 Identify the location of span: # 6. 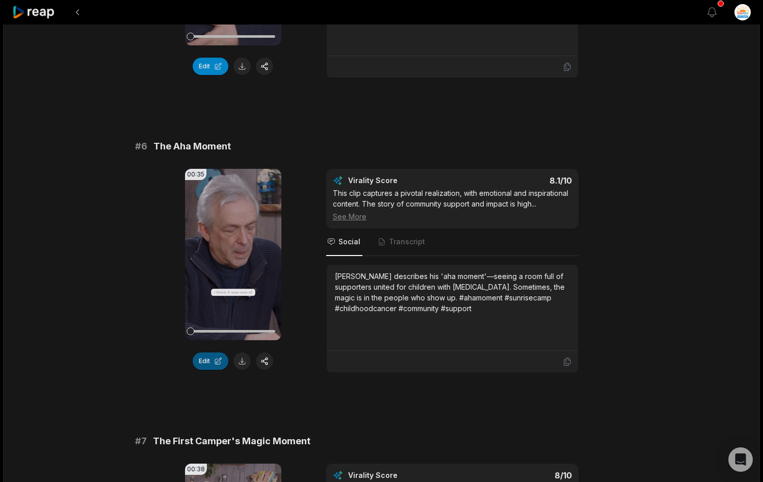
(141, 146).